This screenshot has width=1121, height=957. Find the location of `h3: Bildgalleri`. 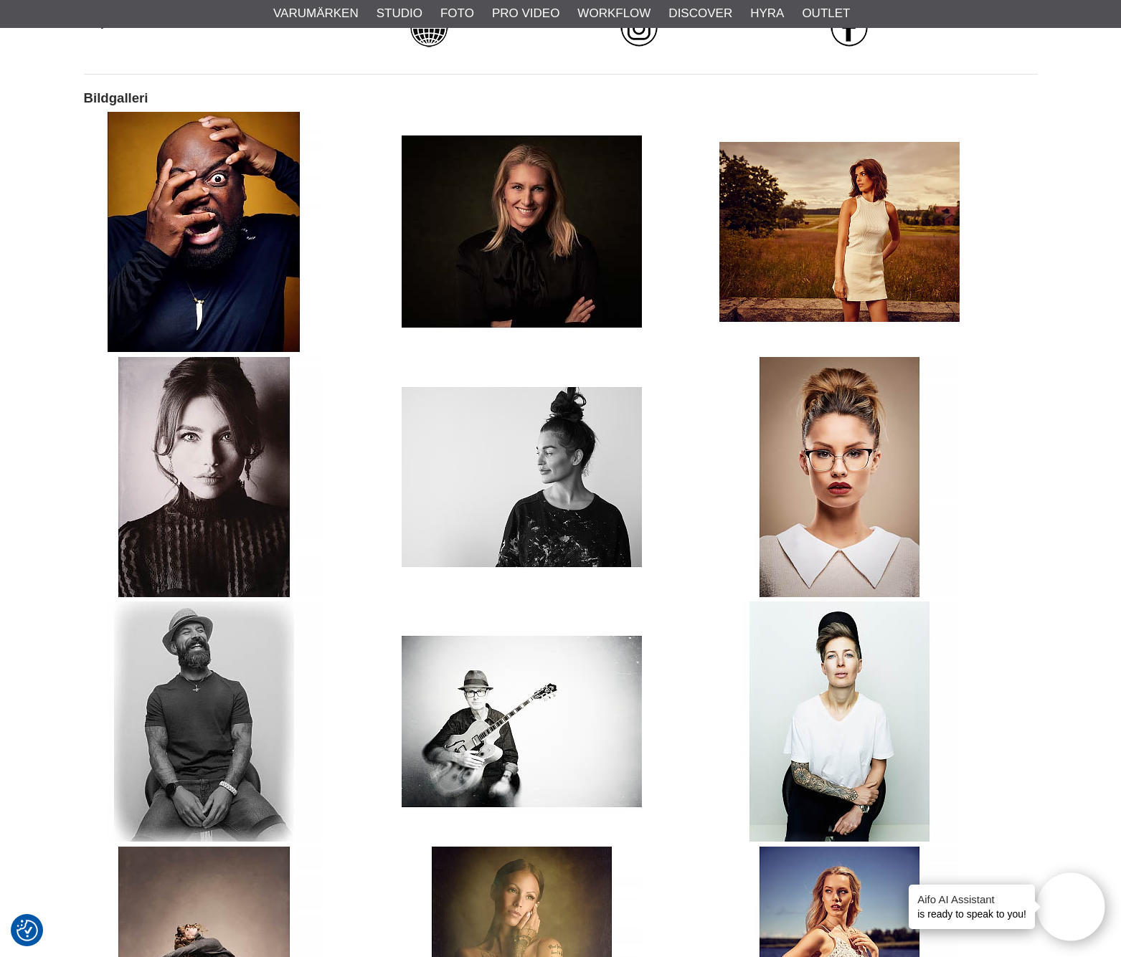

h3: Bildgalleri is located at coordinates (561, 98).